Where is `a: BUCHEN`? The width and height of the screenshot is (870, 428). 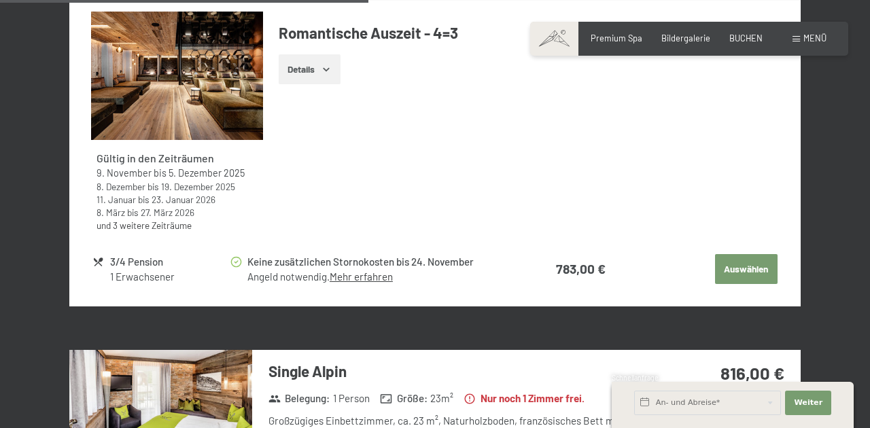
a: BUCHEN is located at coordinates (746, 38).